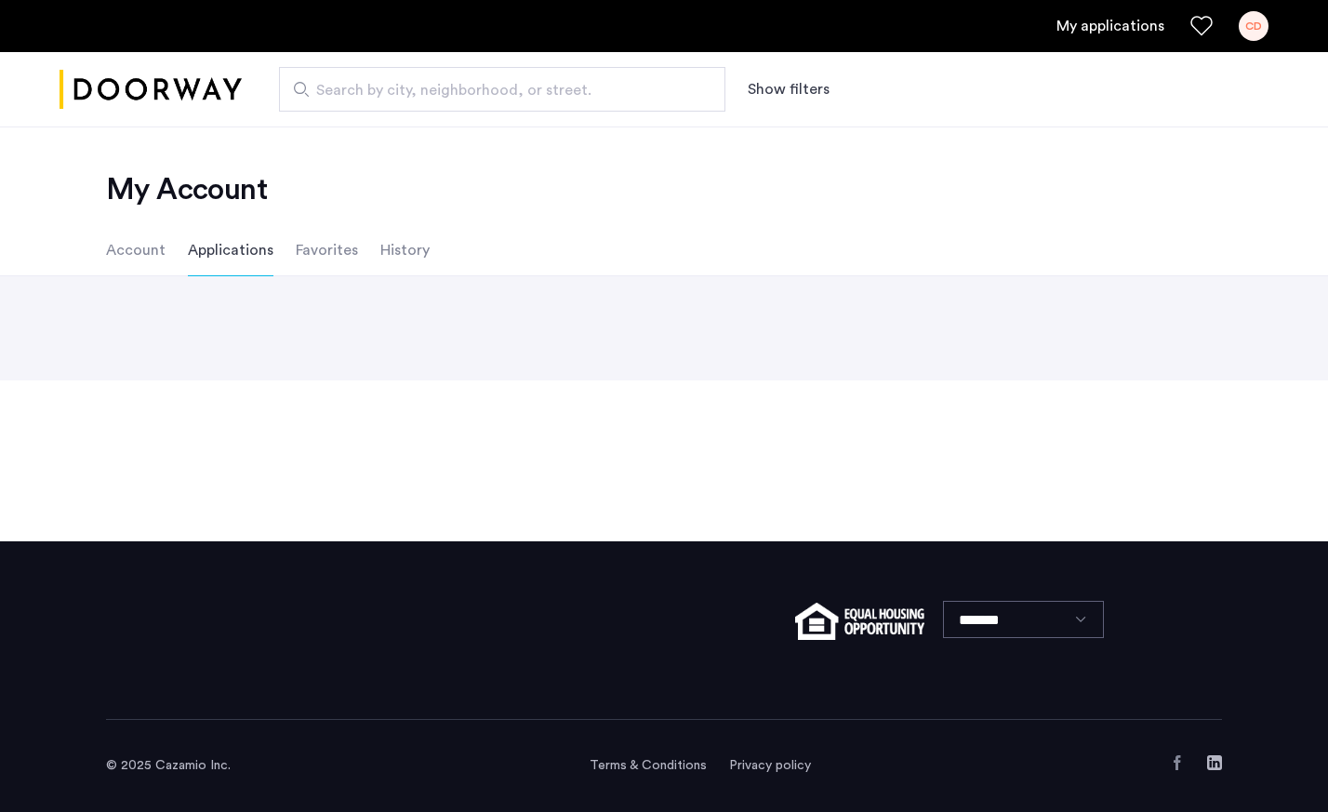  What do you see at coordinates (502, 89) in the screenshot?
I see `input: Apartment Search` at bounding box center [502, 89].